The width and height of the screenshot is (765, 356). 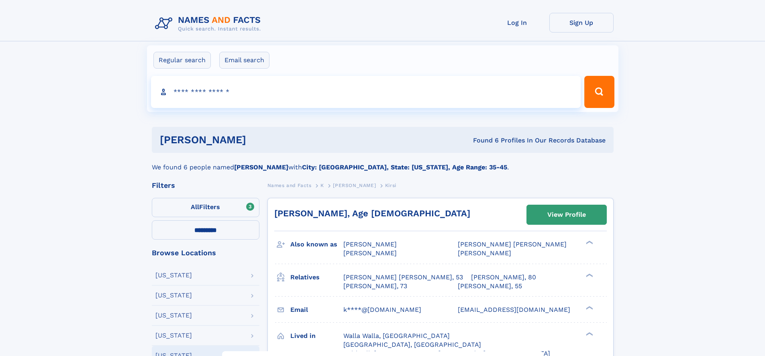 I want to click on label: Filters, so click(x=206, y=208).